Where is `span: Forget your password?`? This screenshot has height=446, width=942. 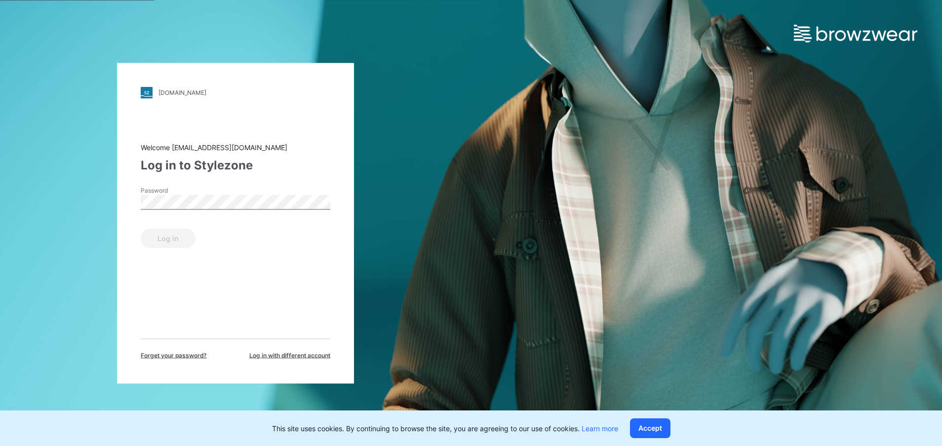 span: Forget your password? is located at coordinates (174, 355).